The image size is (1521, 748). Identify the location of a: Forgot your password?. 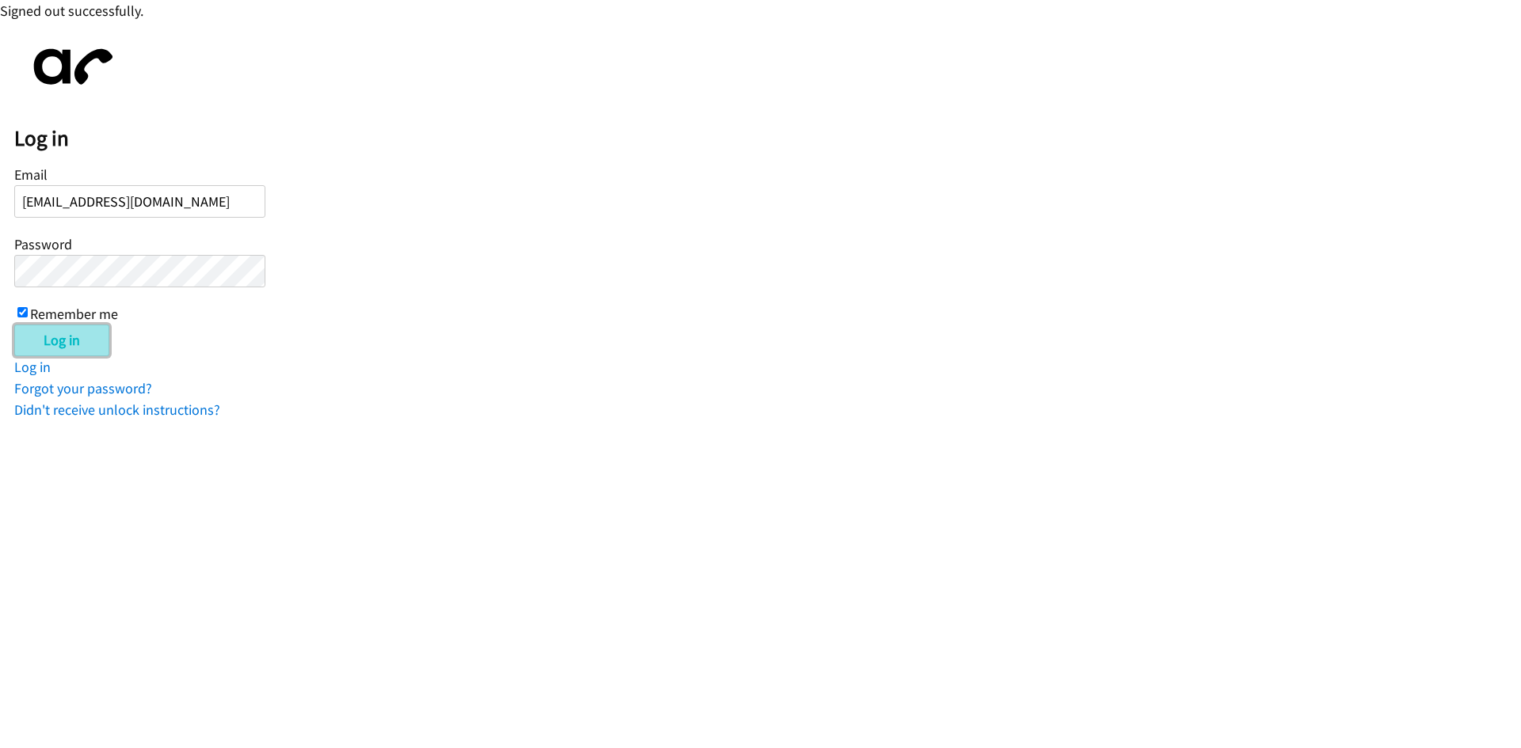
(83, 388).